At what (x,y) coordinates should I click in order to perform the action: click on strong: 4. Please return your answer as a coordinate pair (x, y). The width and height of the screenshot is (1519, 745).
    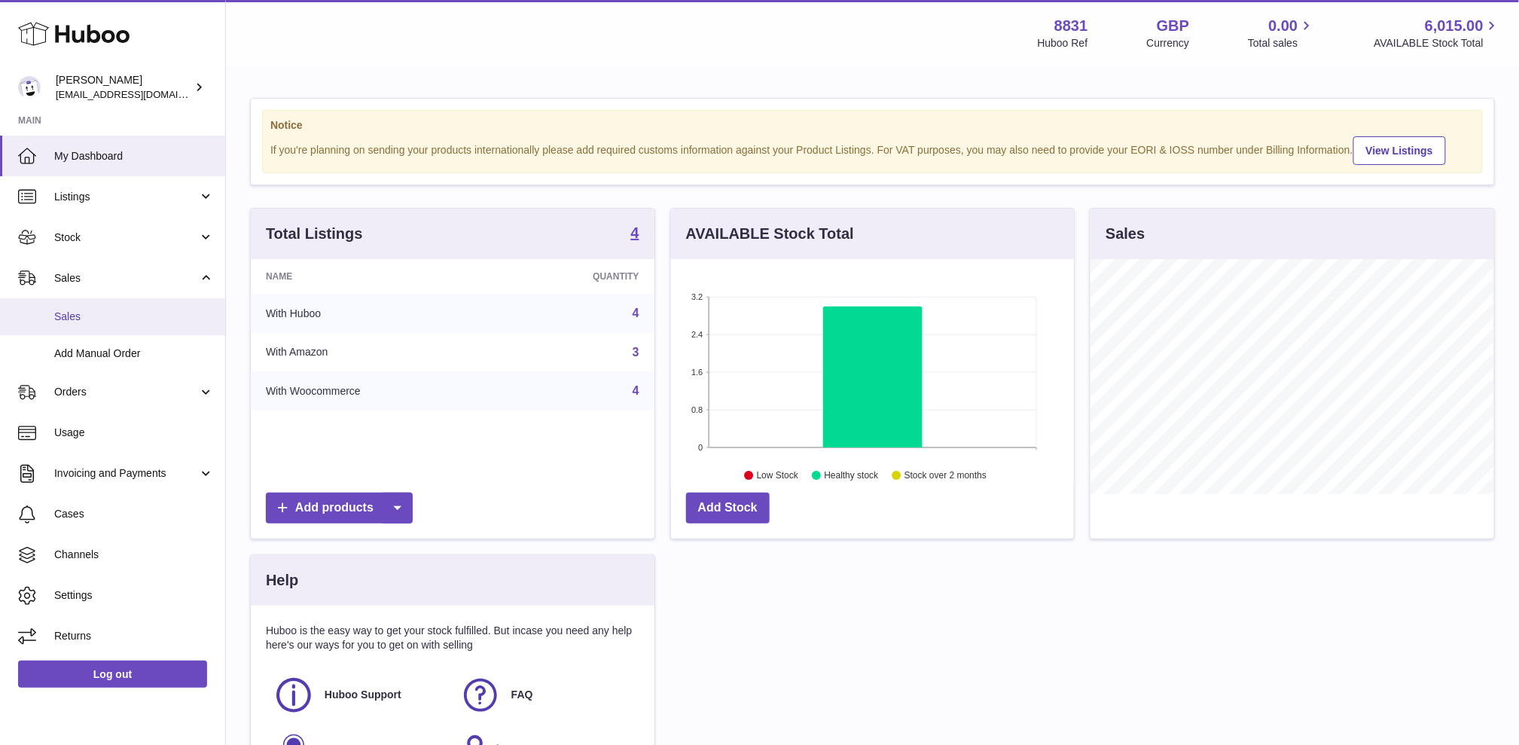
    Looking at the image, I should click on (635, 233).